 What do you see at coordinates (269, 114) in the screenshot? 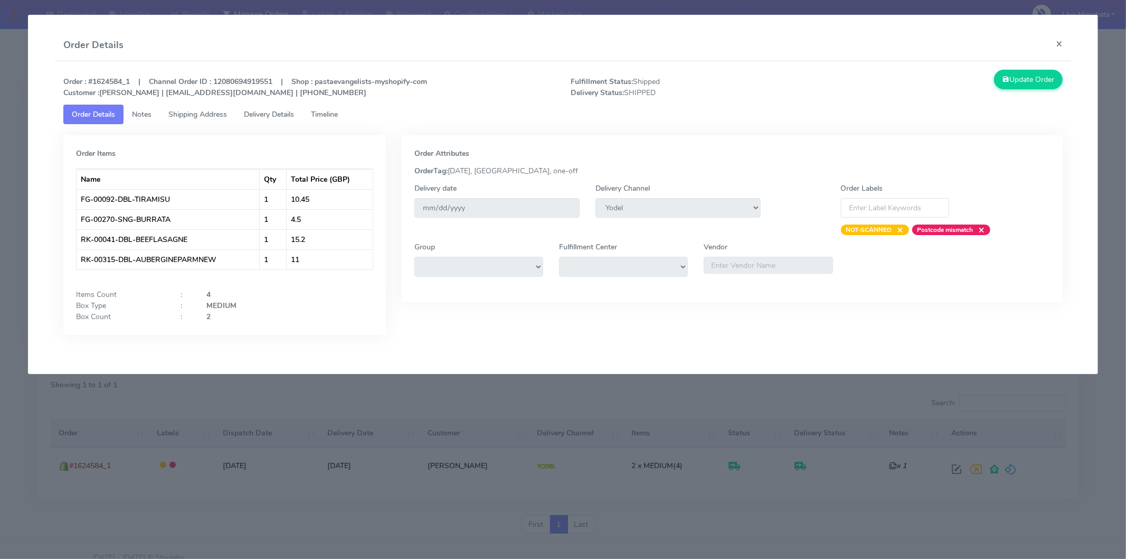
I see `span: Delivery Details` at bounding box center [269, 114].